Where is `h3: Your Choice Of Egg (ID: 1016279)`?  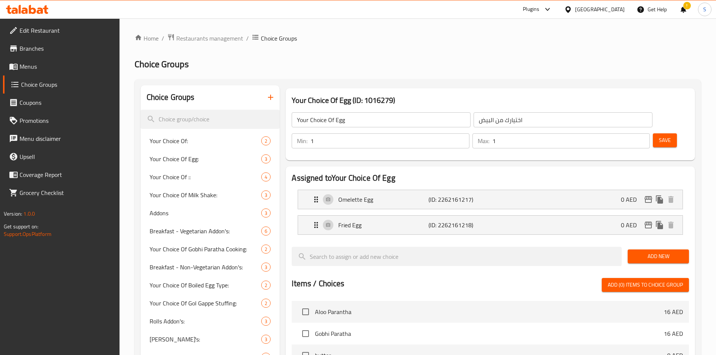 h3: Your Choice Of Egg (ID: 1016279) is located at coordinates (490, 100).